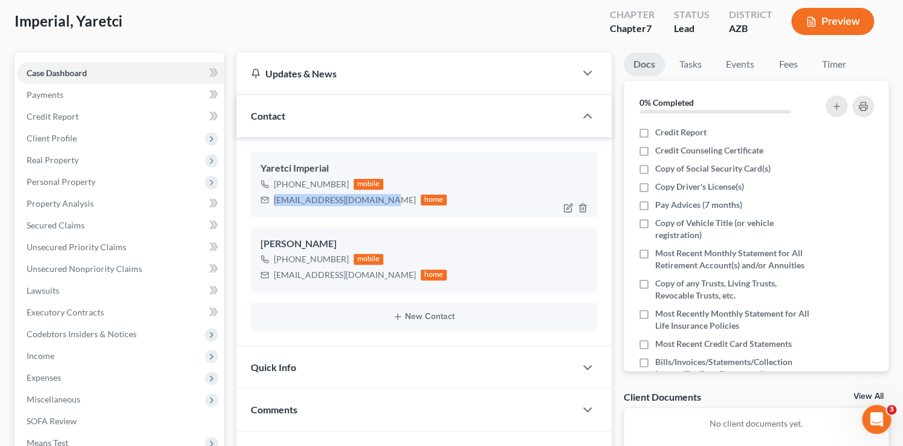 The height and width of the screenshot is (446, 903). What do you see at coordinates (120, 204) in the screenshot?
I see `a: Property Analysis` at bounding box center [120, 204].